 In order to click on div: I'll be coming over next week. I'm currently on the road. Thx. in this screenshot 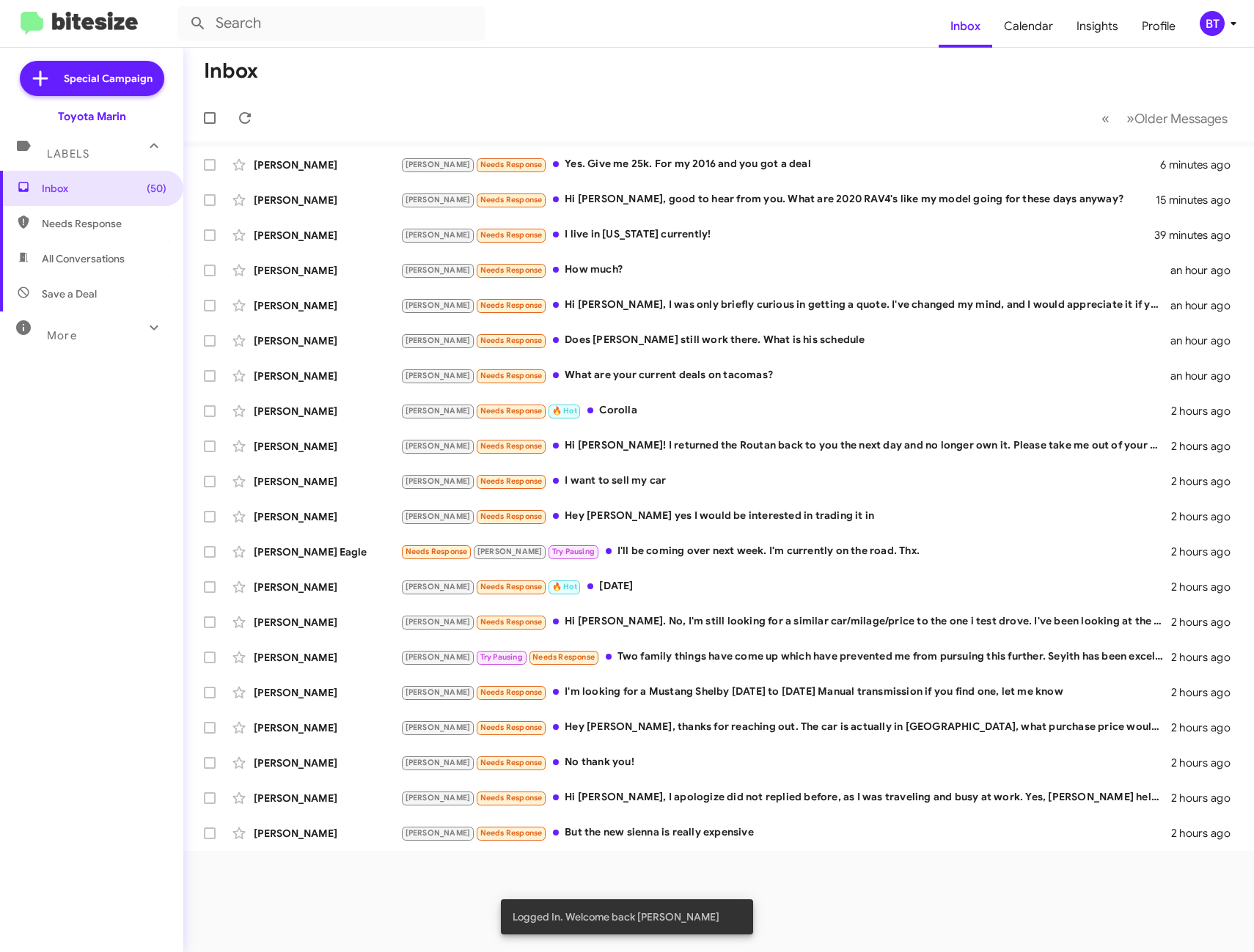, I will do `click(786, 551)`.